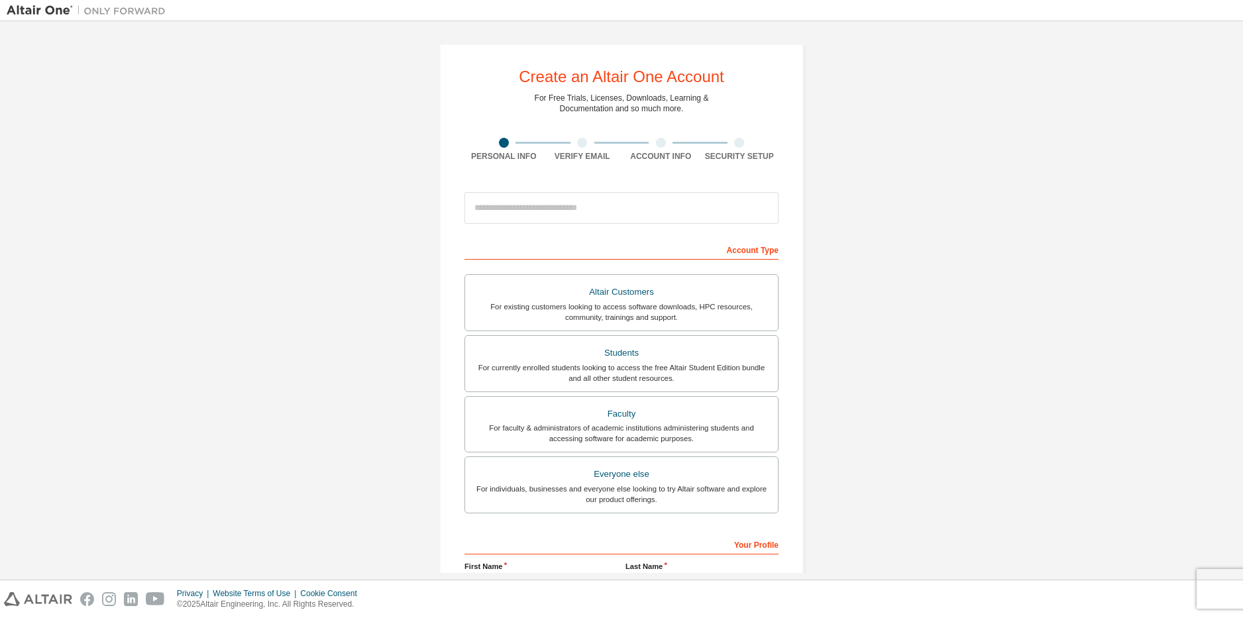  What do you see at coordinates (503, 156) in the screenshot?
I see `div: Personal Info` at bounding box center [503, 156].